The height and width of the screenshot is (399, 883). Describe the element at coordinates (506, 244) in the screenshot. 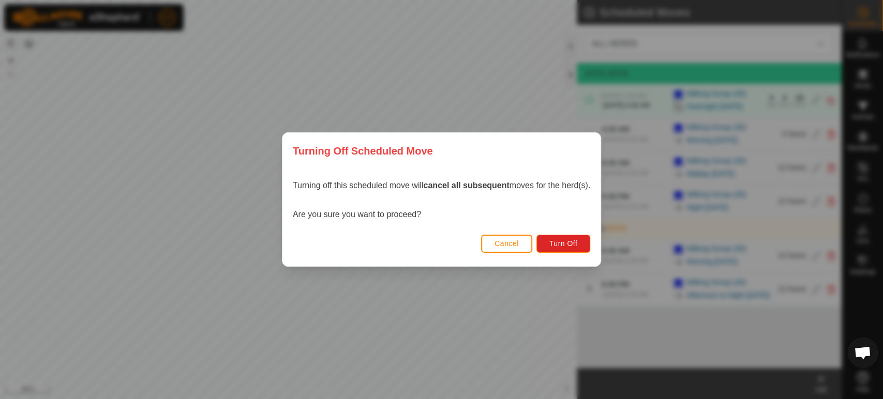

I see `span: Cancel` at that location.